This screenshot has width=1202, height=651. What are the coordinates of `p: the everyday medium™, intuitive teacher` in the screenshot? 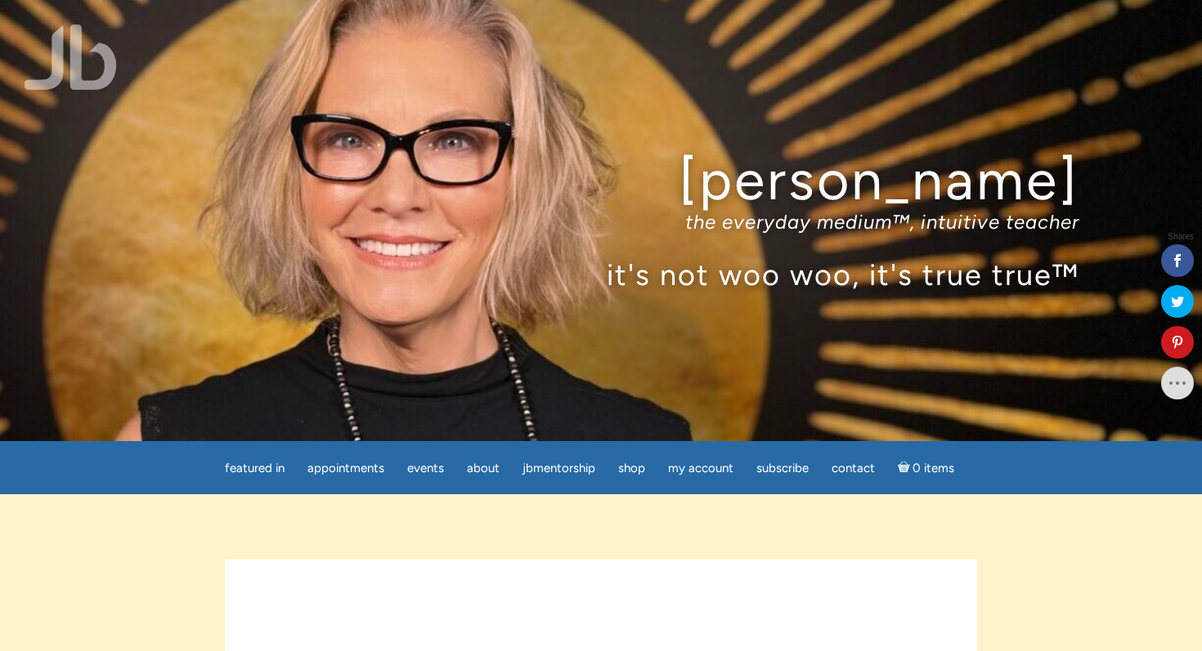 It's located at (601, 222).